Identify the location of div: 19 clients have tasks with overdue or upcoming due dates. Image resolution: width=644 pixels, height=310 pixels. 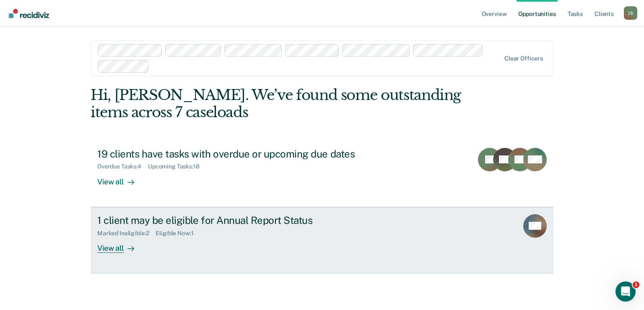
(245, 153).